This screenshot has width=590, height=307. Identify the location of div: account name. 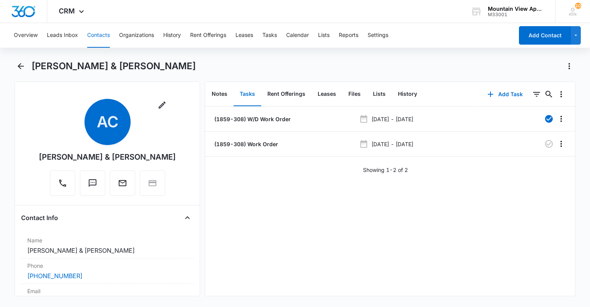
(516, 9).